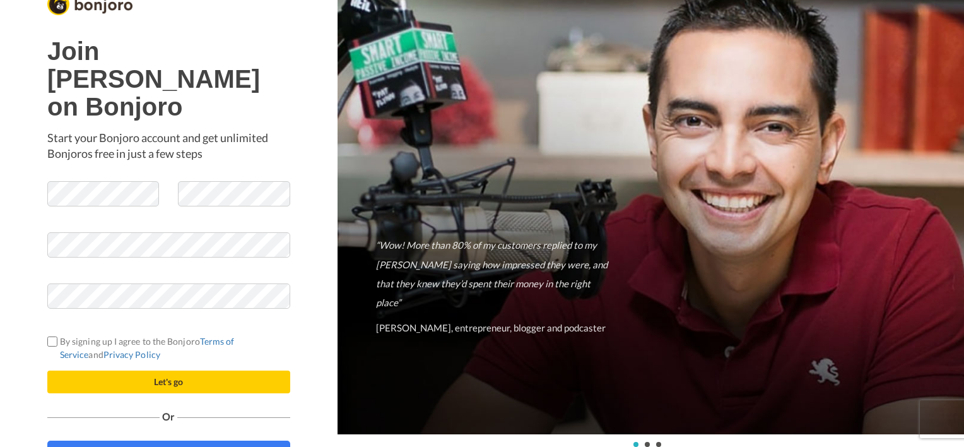  I want to click on button: Let's go, so click(168, 382).